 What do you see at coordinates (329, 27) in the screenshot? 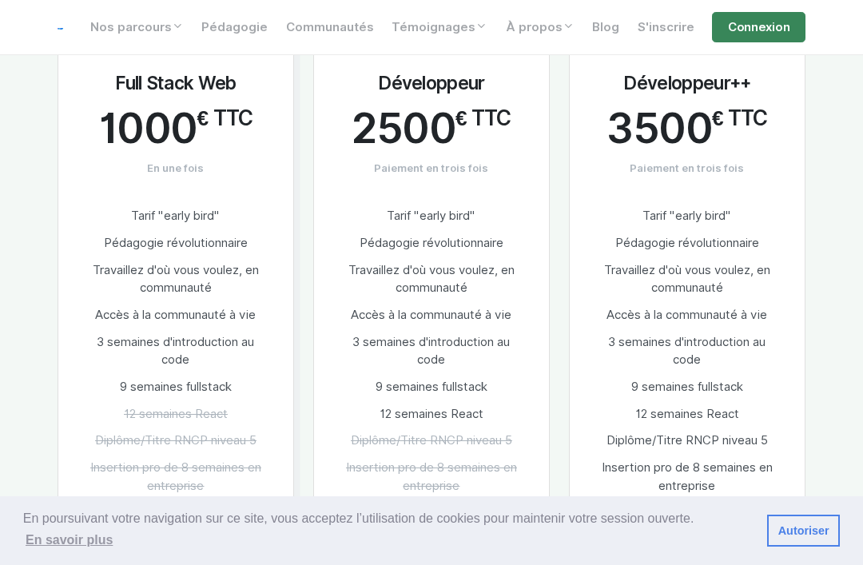
I see `a: Communautés` at bounding box center [329, 27].